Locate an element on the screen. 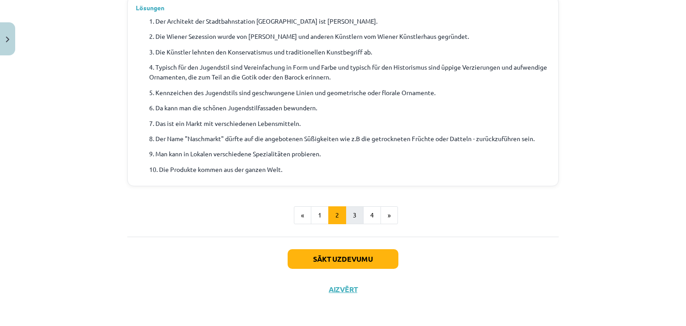  p: 6. Da kann man die schönen Jugendstilfassaden bewundern. is located at coordinates (350, 108).